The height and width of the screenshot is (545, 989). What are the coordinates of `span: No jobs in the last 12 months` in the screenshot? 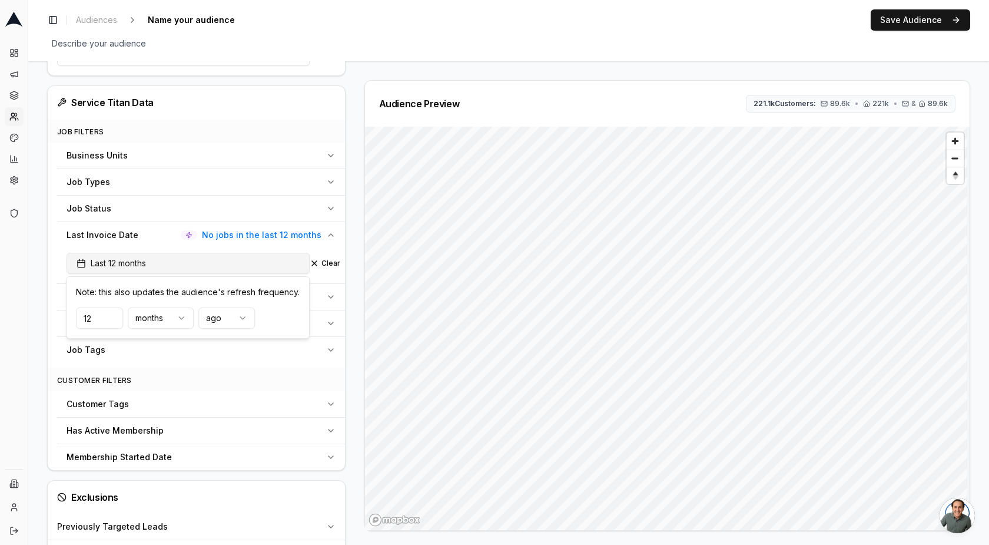 It's located at (261, 235).